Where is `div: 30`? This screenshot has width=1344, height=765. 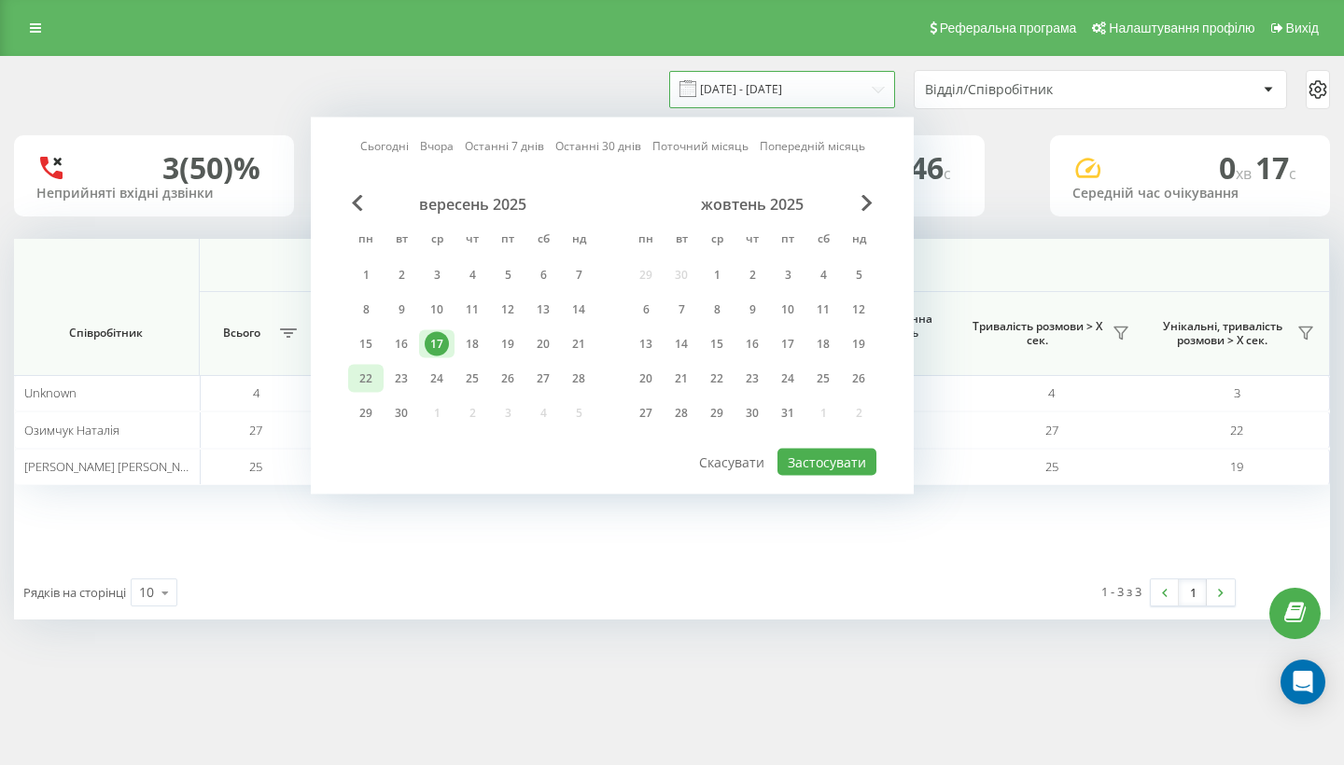 div: 30 is located at coordinates (401, 413).